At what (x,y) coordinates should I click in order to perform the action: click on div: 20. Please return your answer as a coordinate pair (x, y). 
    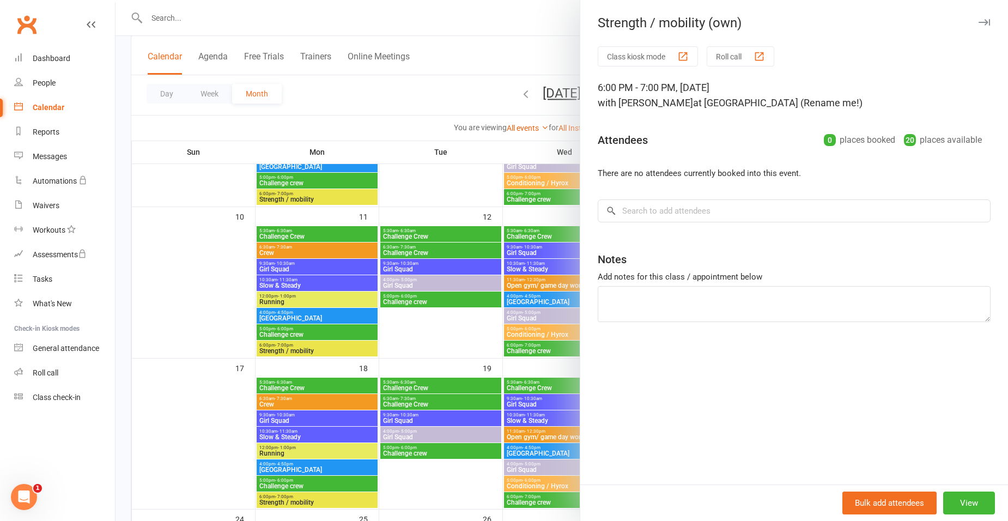
    Looking at the image, I should click on (910, 140).